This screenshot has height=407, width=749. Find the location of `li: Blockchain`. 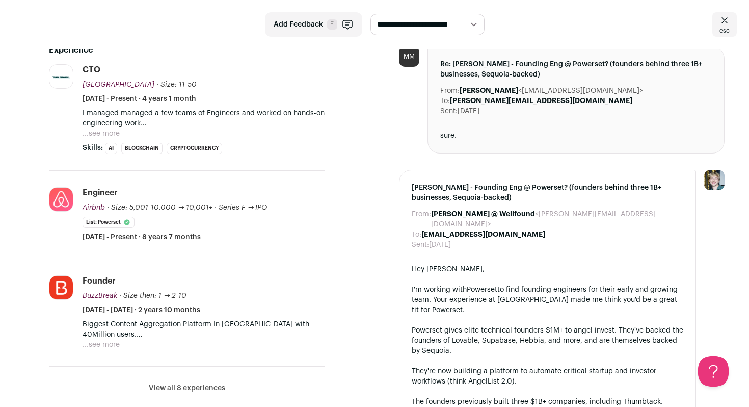

li: Blockchain is located at coordinates (142, 148).